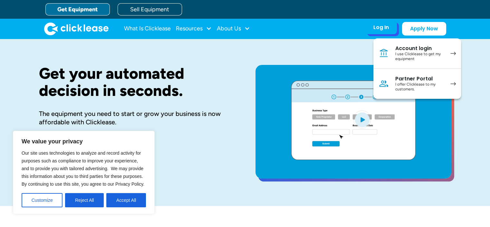  Describe the element at coordinates (420, 87) in the screenshot. I see `div: I offer Clicklease to my customers.` at that location.